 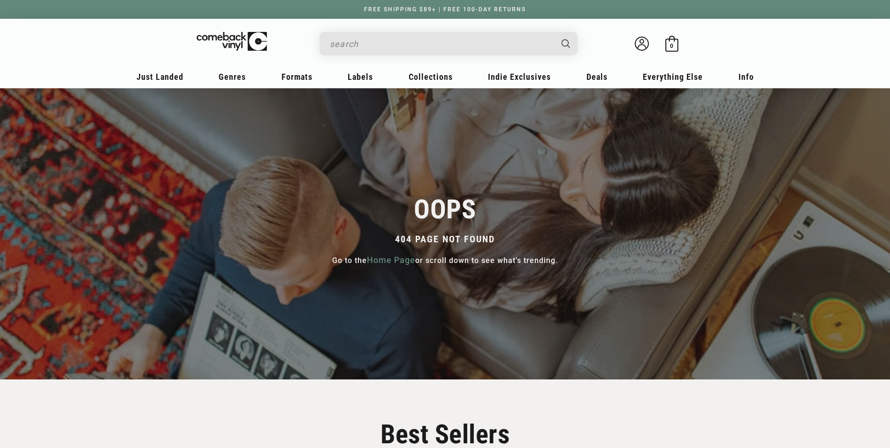 What do you see at coordinates (160, 76) in the screenshot?
I see `span: Just Landed` at bounding box center [160, 76].